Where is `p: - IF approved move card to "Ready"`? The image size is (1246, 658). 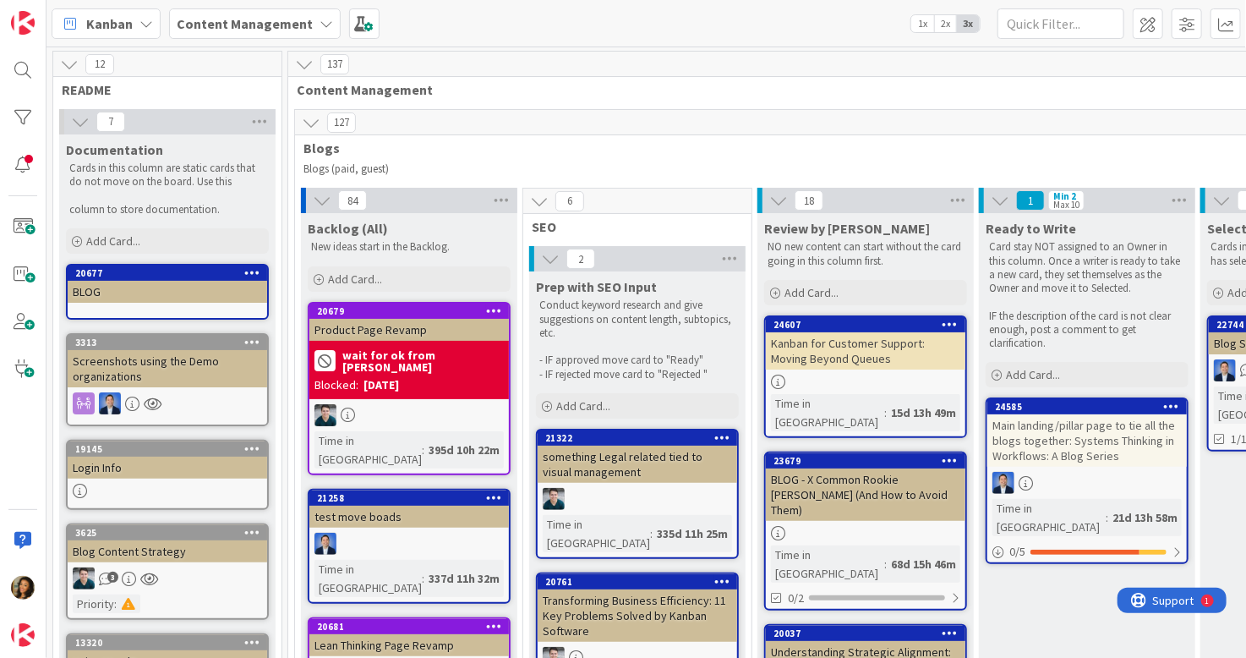 p: - IF approved move card to "Ready" is located at coordinates (637, 360).